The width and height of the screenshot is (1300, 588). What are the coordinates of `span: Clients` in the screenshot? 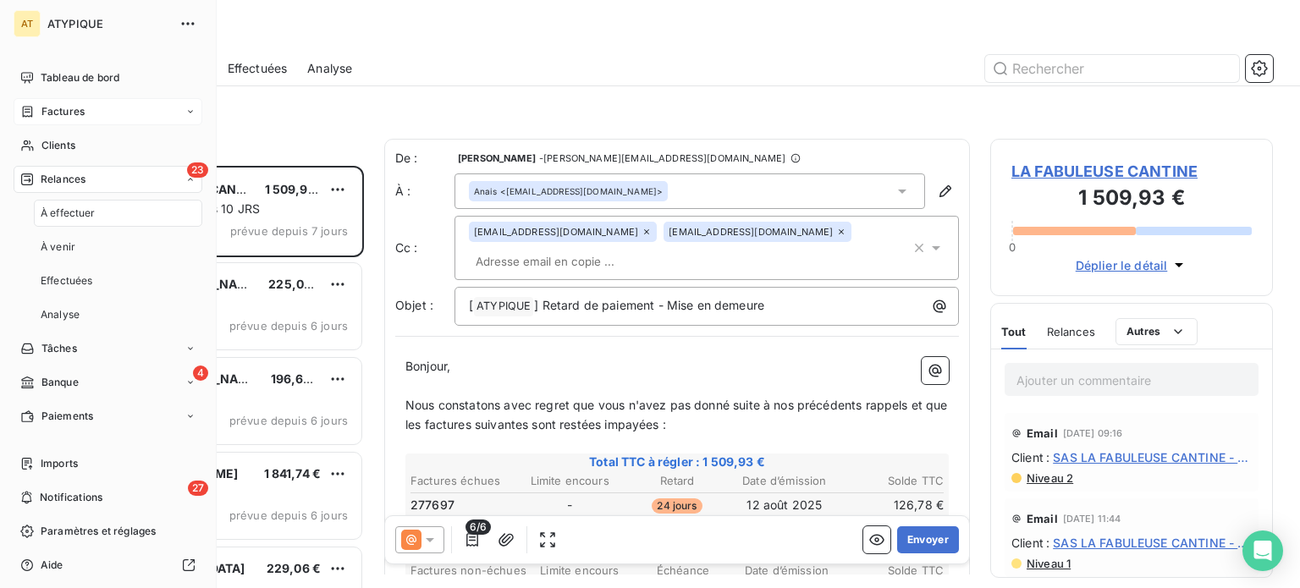 It's located at (58, 146).